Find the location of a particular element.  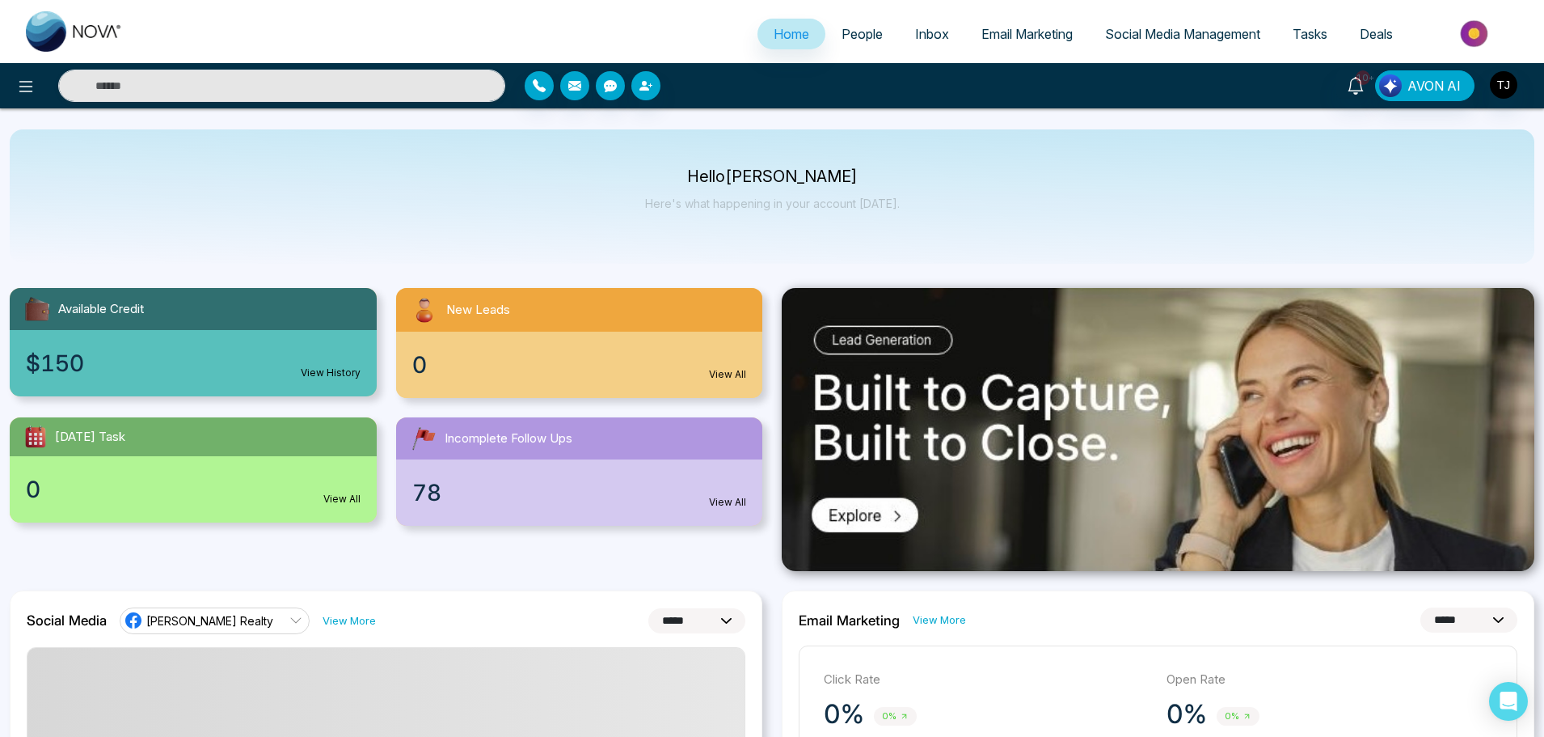

a: Social Media Management is located at coordinates (1183, 34).